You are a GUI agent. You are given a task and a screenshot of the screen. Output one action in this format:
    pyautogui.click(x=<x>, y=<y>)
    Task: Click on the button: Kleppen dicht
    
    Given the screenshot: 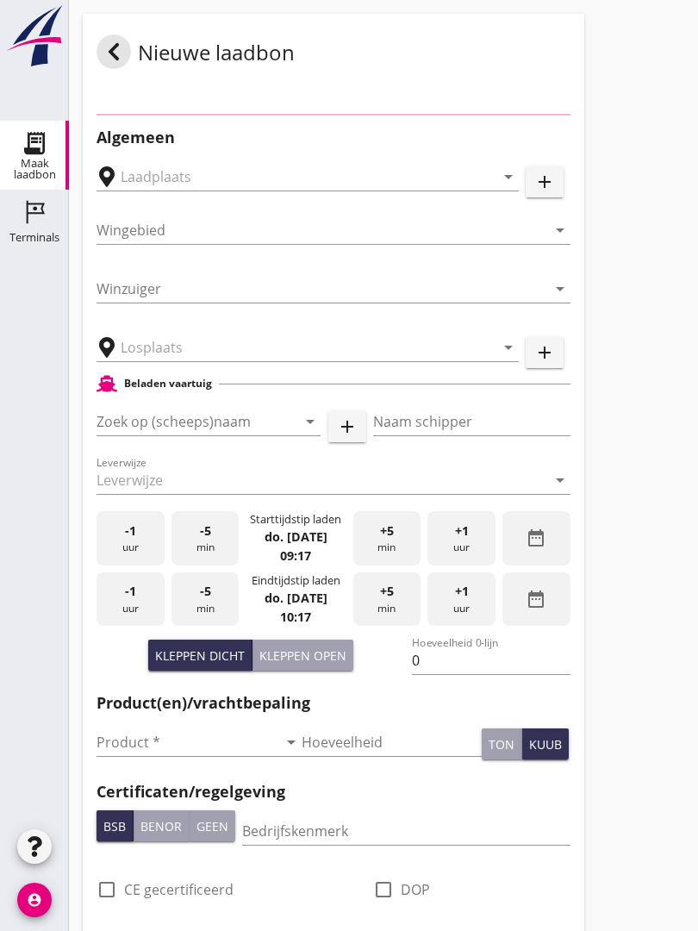 What is the action you would take?
    pyautogui.click(x=200, y=655)
    